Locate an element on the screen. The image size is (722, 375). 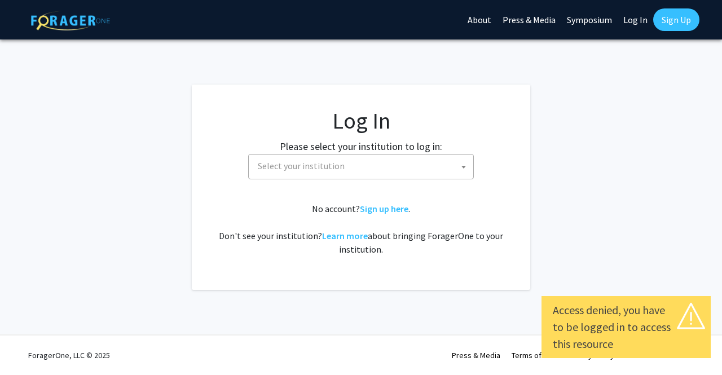
h1: Log In is located at coordinates (361, 121).